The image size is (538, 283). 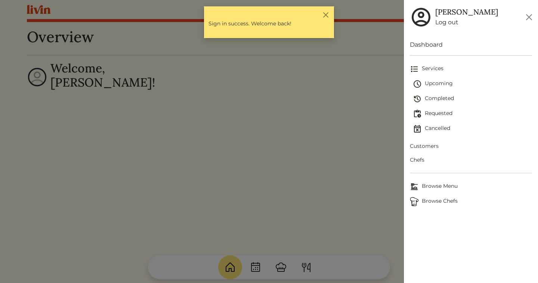 I want to click on img: history-2b446bceb7e0f53b931186bf4c1776ac458fe31ad3b688388ec82af02103cd45.svg, so click(x=418, y=99).